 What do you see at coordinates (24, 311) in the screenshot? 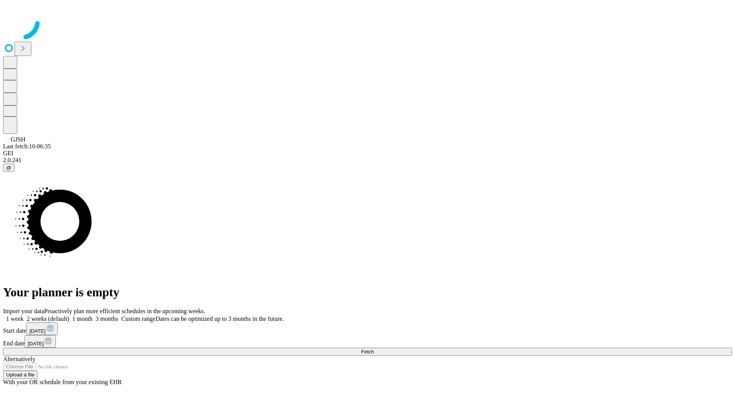
I see `span: Import your data` at bounding box center [24, 311].